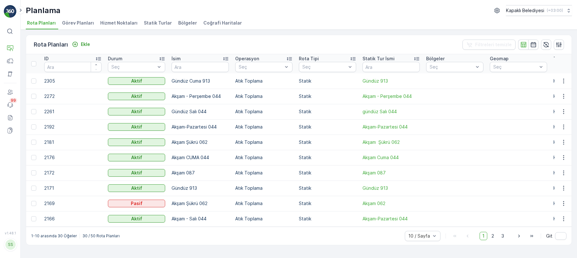 The image size is (577, 258). What do you see at coordinates (200, 188) in the screenshot?
I see `td: Gündüz 913` at bounding box center [200, 188].